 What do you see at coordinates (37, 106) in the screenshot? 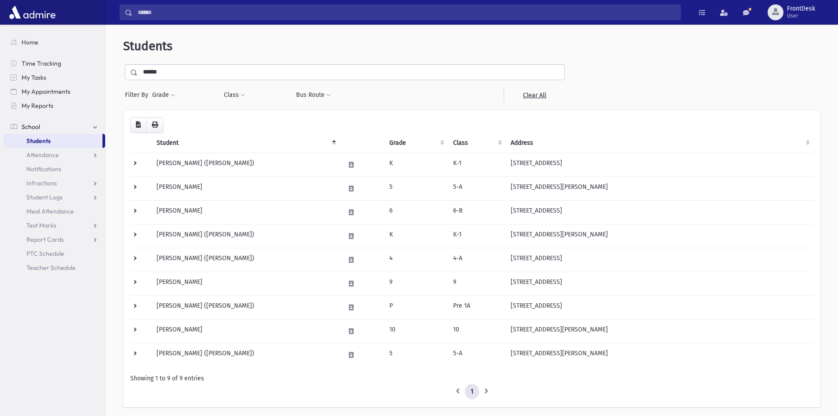
I see `span: My Reports` at bounding box center [37, 106].